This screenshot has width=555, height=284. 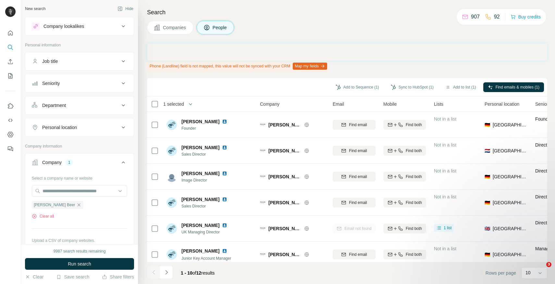 What do you see at coordinates (10, 62) in the screenshot?
I see `button: Enrich CSV` at bounding box center [10, 62].